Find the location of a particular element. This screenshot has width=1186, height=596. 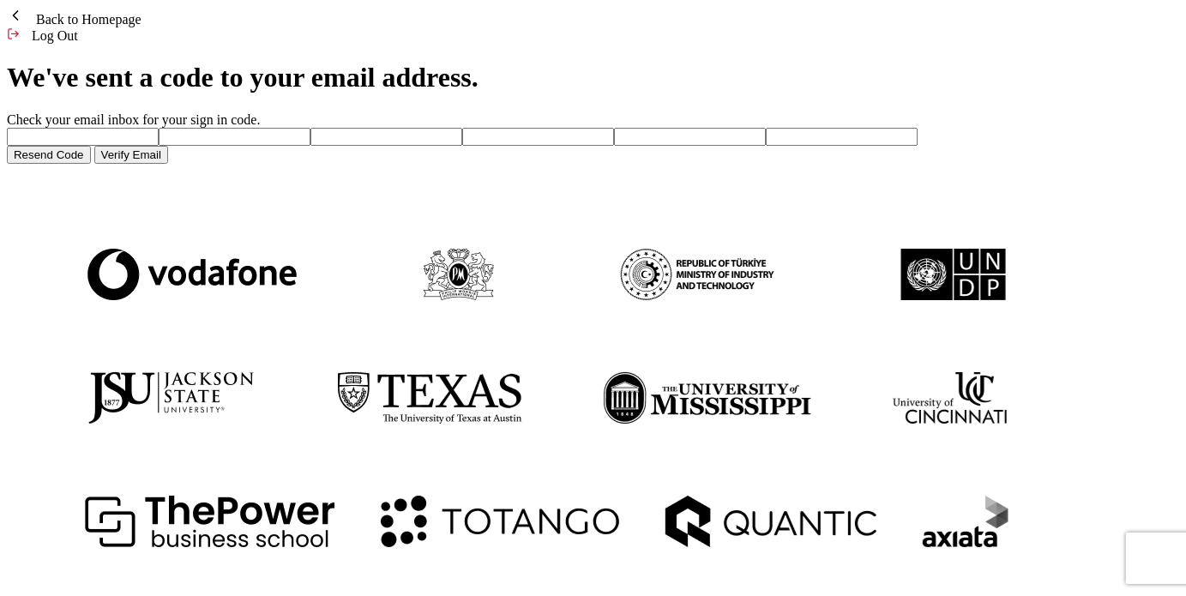

button: Verify Email is located at coordinates (131, 154).